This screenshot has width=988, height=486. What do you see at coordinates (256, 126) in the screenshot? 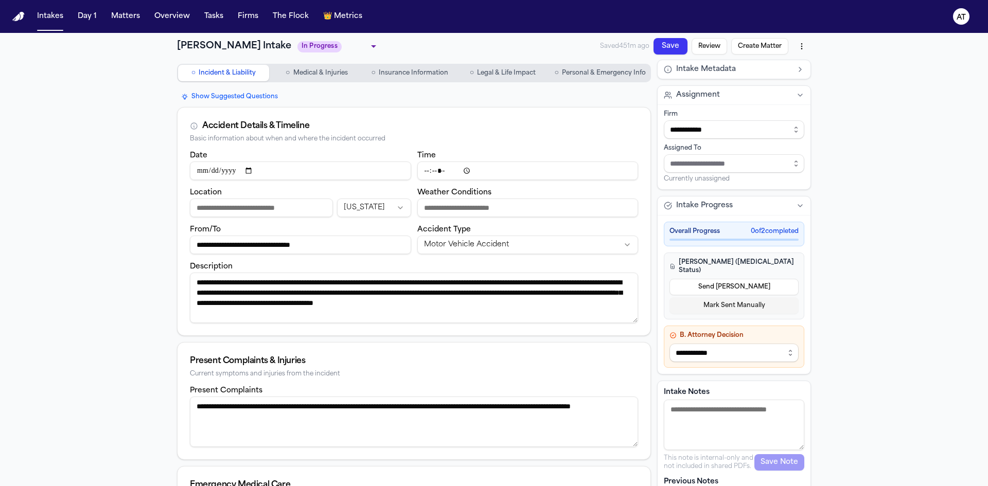
I see `div: Accident Details & Timeline` at bounding box center [256, 126].